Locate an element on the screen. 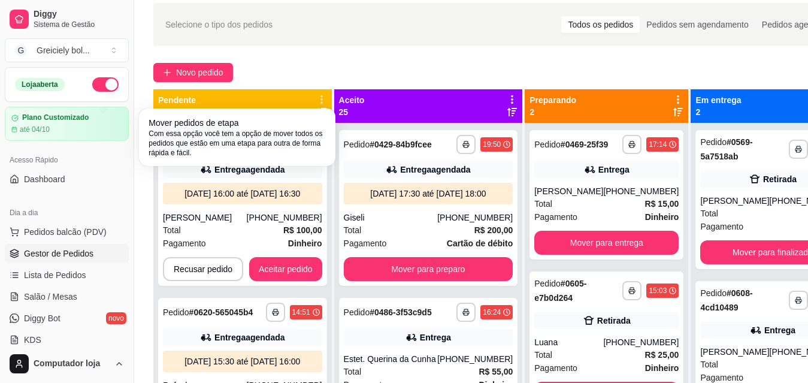  span: KDS is located at coordinates (32, 339).